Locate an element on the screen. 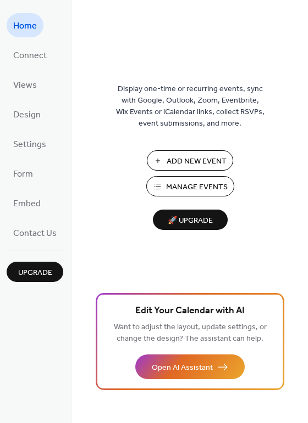 This screenshot has height=423, width=308. span: Manage Events is located at coordinates (197, 187).